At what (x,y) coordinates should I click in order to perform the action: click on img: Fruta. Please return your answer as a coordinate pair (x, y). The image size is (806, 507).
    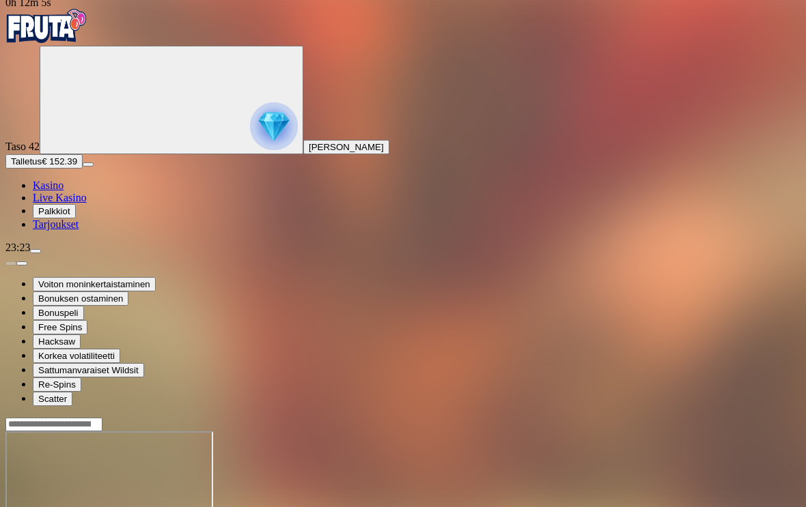
    Looking at the image, I should click on (46, 26).